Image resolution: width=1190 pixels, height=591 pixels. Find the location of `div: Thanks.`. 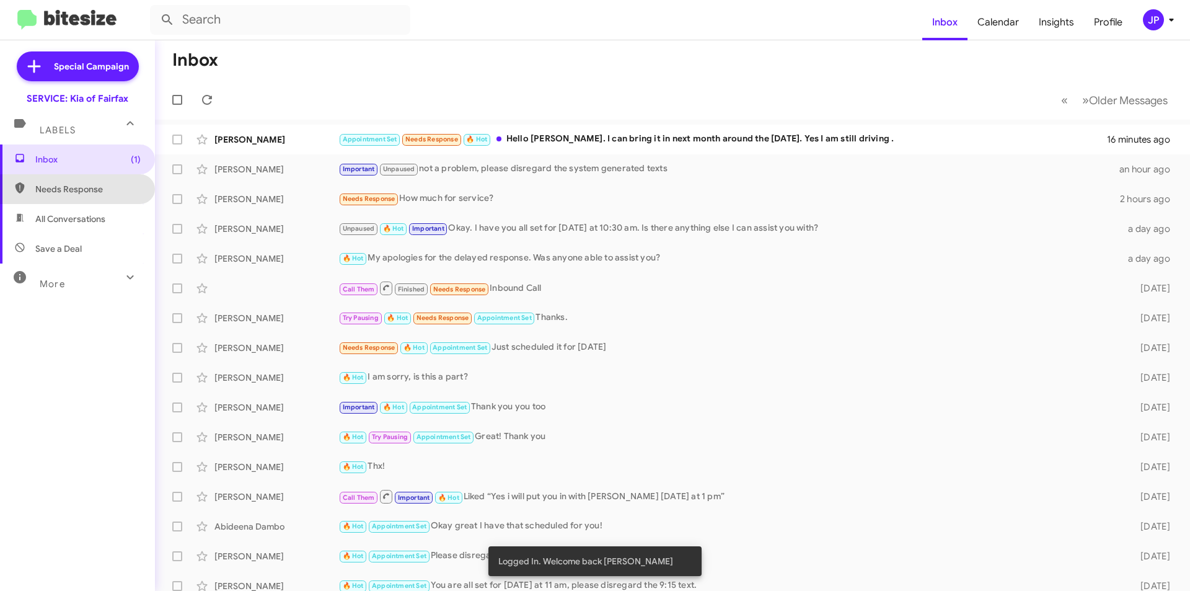

div: Thanks. is located at coordinates (729, 317).